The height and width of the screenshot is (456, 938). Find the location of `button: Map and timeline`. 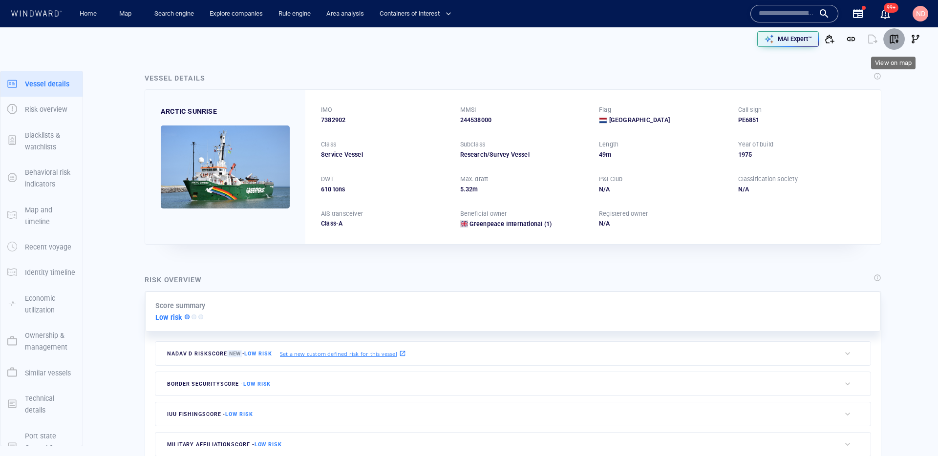

button: Map and timeline is located at coordinates (42, 216).